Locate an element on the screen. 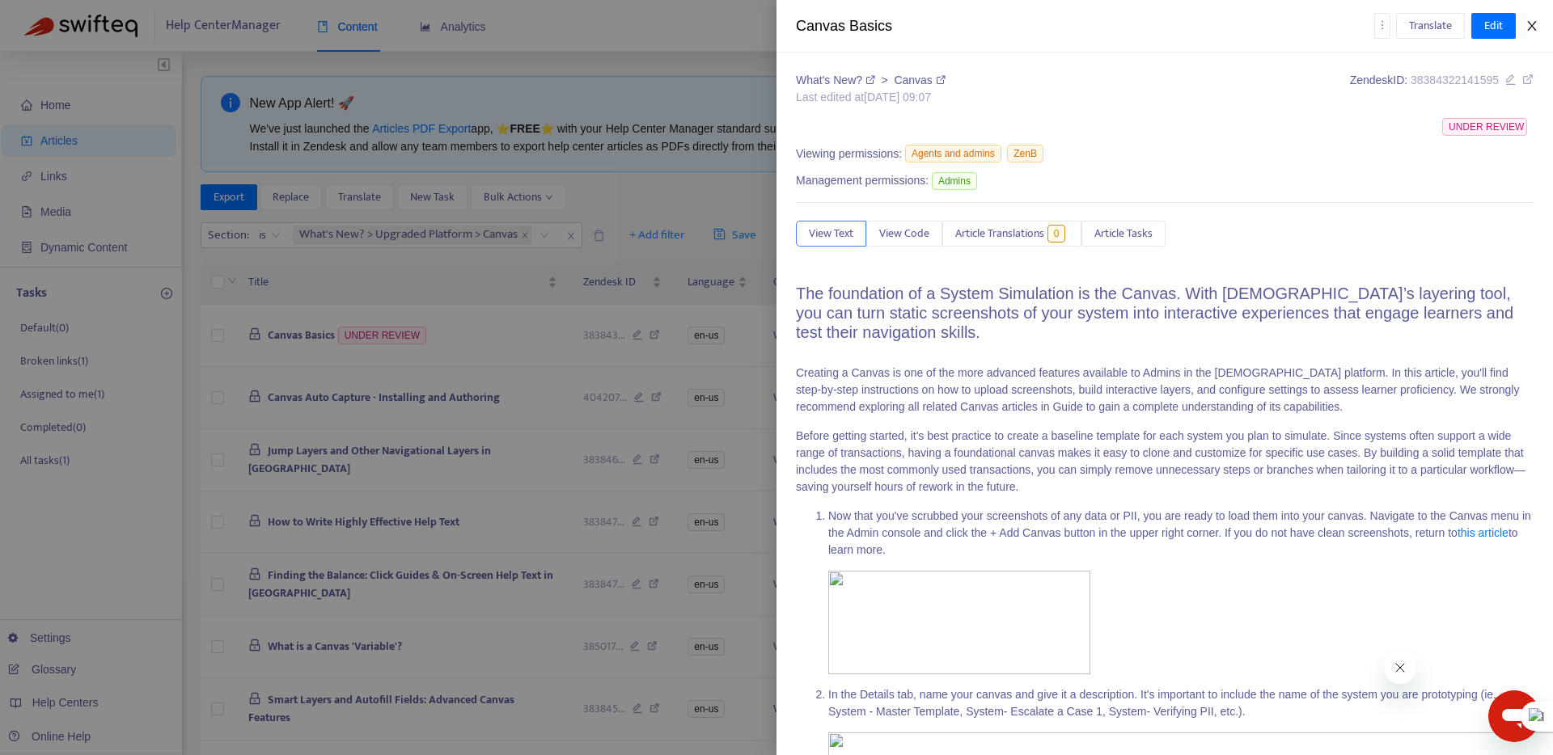 Image resolution: width=1553 pixels, height=755 pixels. button: View Code is located at coordinates (904, 234).